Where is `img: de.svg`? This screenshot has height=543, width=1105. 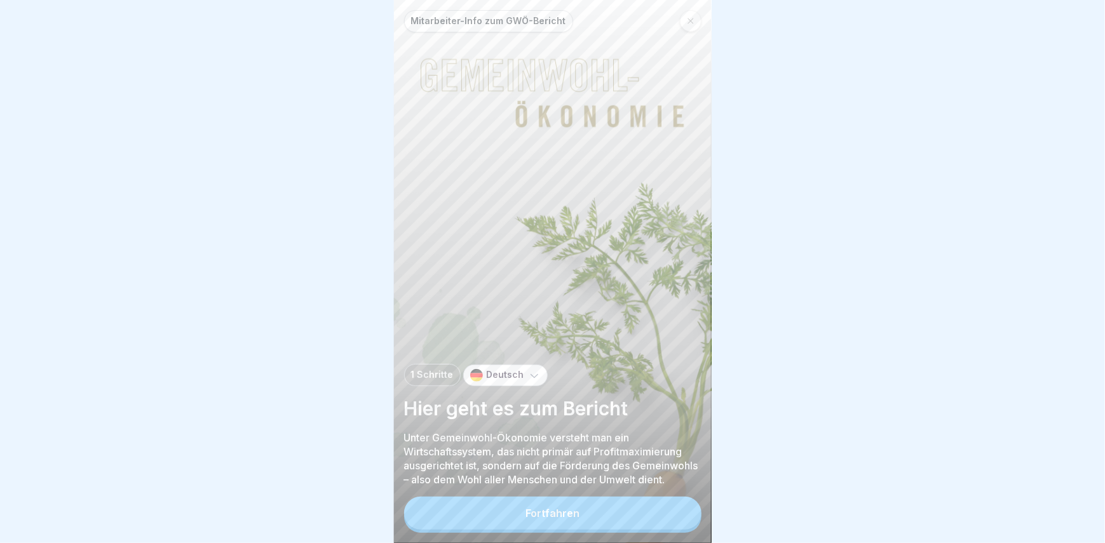 img: de.svg is located at coordinates (477, 376).